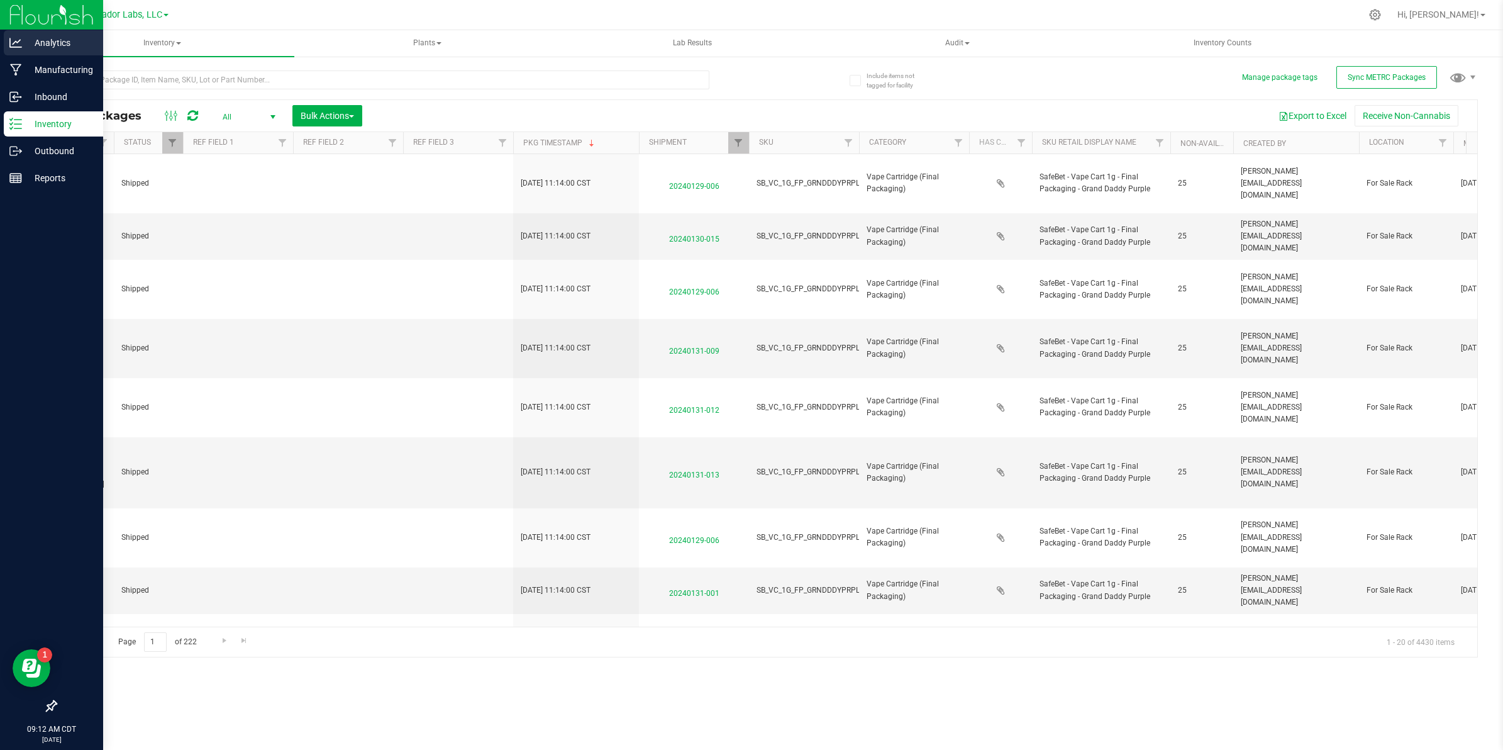  I want to click on th: Has COA, so click(1001, 143).